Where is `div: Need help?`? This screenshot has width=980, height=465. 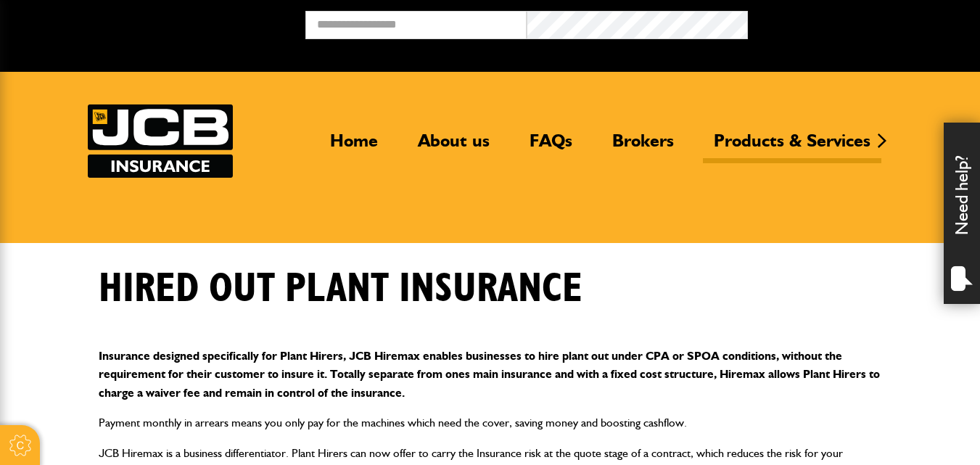
div: Need help? is located at coordinates (962, 213).